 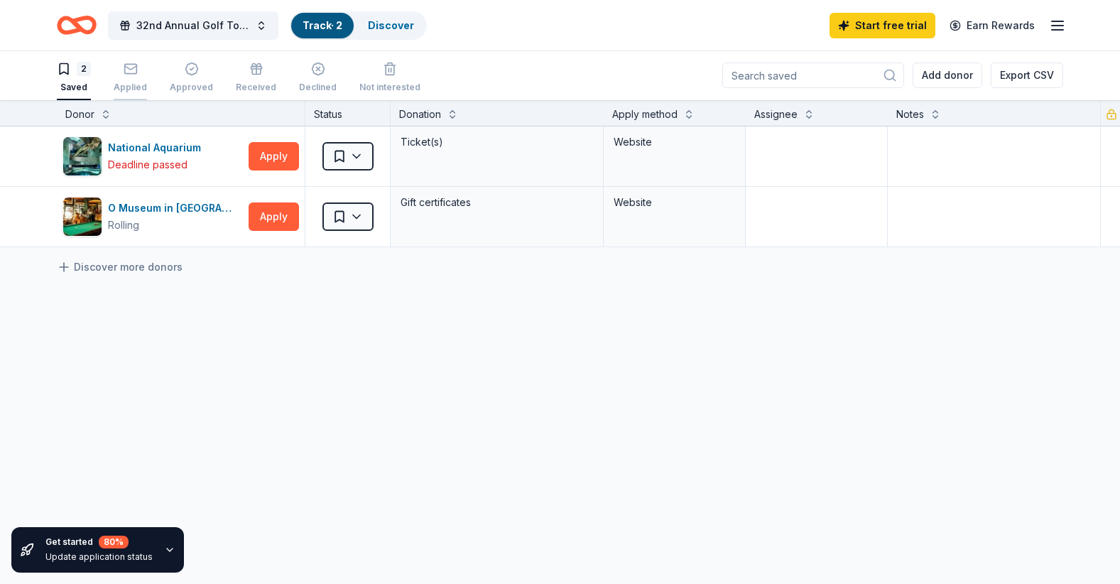 I want to click on button: Not interested, so click(x=390, y=78).